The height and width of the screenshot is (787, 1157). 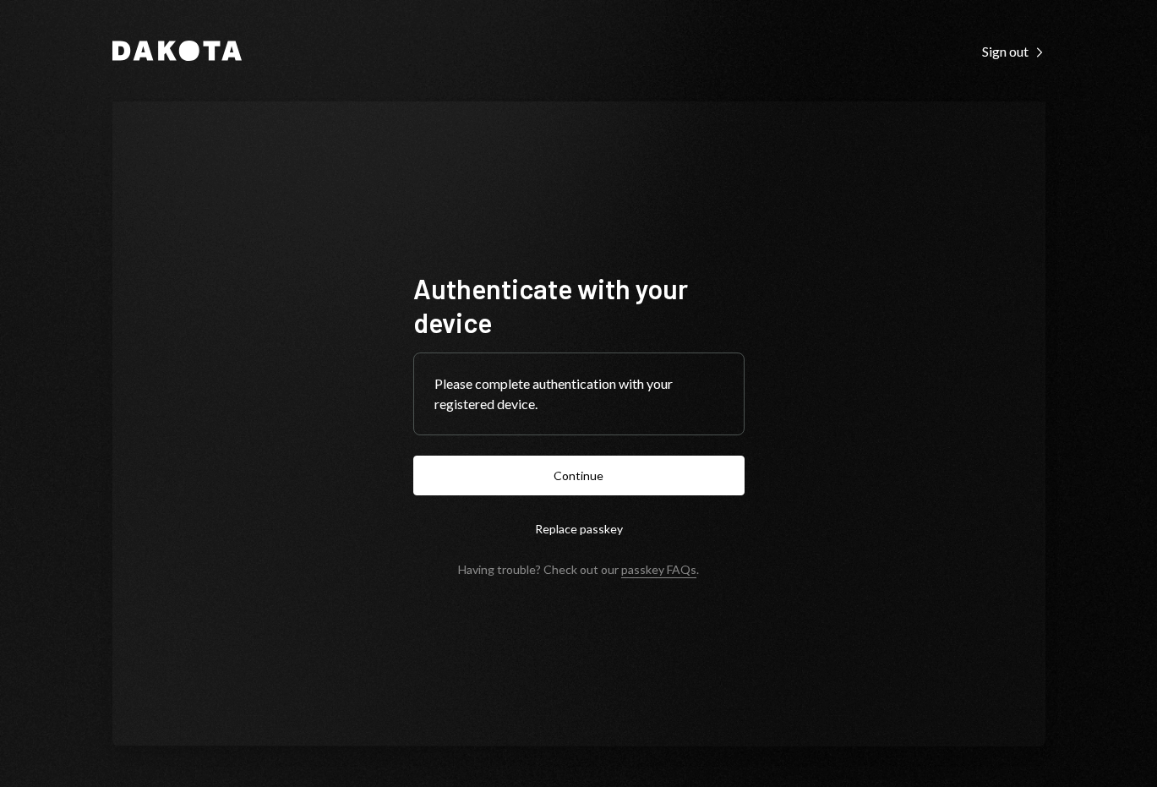 What do you see at coordinates (579, 528) in the screenshot?
I see `button: Replace passkey` at bounding box center [579, 528].